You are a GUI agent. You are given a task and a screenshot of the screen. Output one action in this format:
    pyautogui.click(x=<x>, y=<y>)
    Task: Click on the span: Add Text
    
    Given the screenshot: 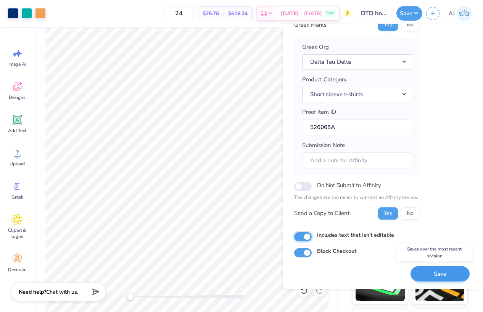 What is the action you would take?
    pyautogui.click(x=17, y=131)
    